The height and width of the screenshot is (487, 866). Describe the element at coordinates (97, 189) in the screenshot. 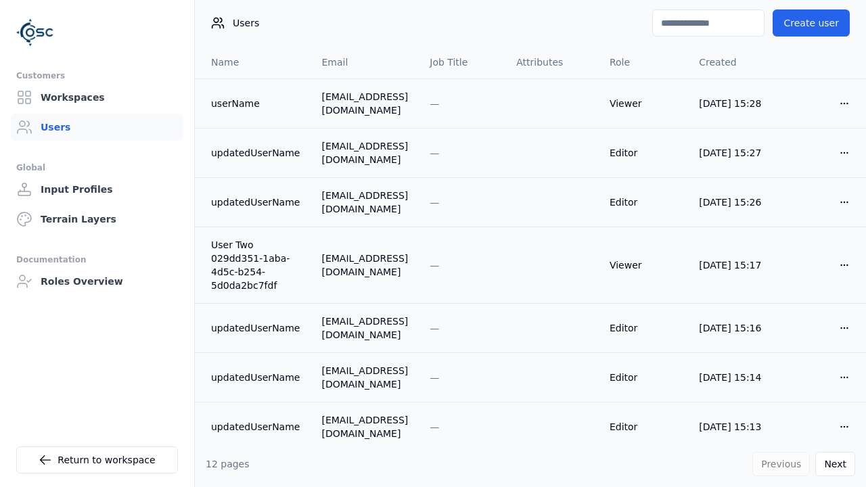

I see `a: Input Profiles` at that location.